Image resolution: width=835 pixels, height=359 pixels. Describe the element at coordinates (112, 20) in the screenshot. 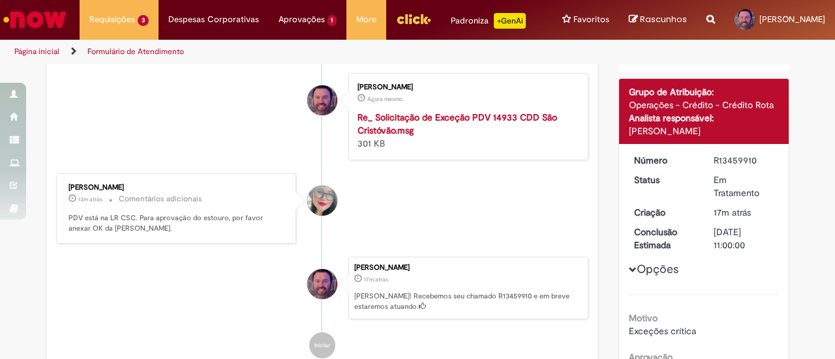

I see `span: Requisições` at that location.